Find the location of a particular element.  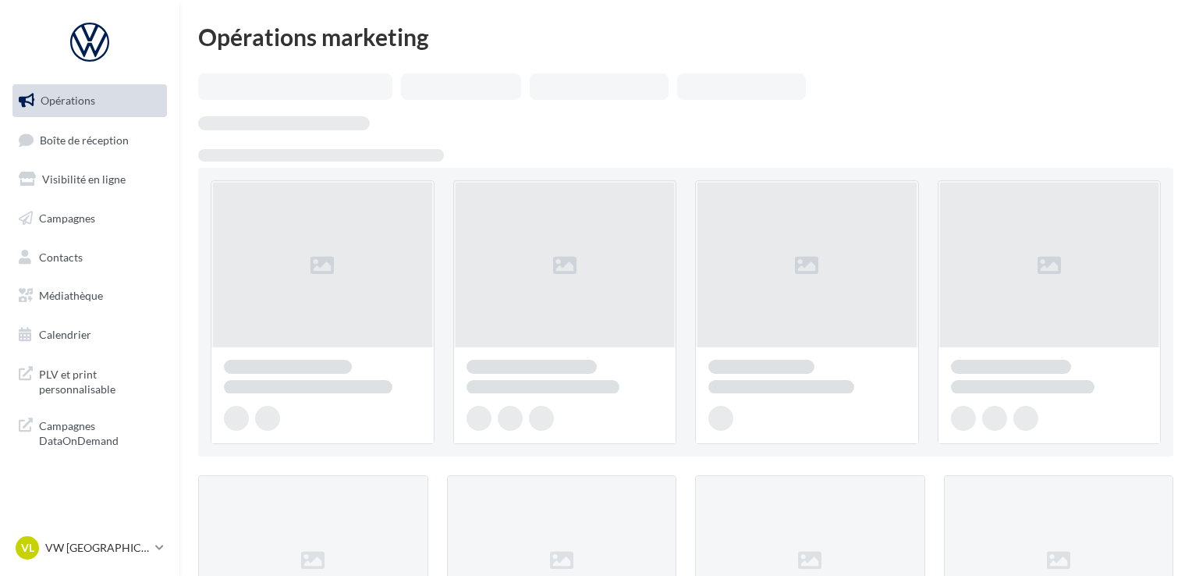

span: PLV et print personnalisable is located at coordinates (100, 380).